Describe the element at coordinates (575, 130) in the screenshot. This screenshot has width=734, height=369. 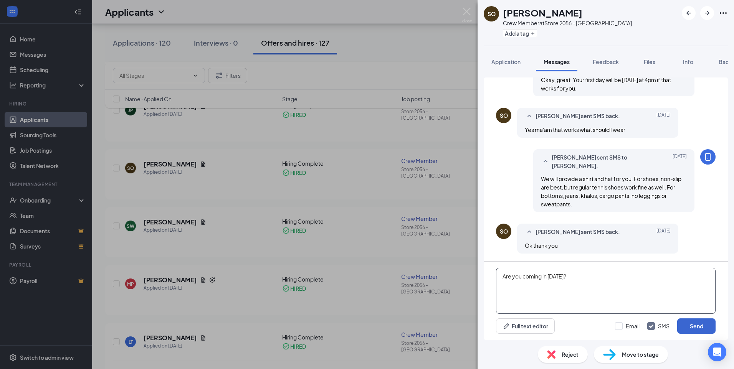
I see `span: Yes ma'am that works what should I wear` at that location.